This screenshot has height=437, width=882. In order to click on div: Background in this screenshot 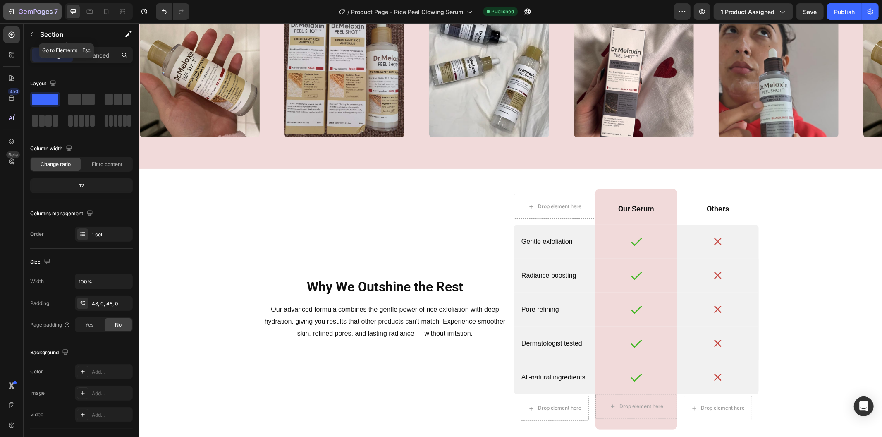, I will do `click(50, 352)`.